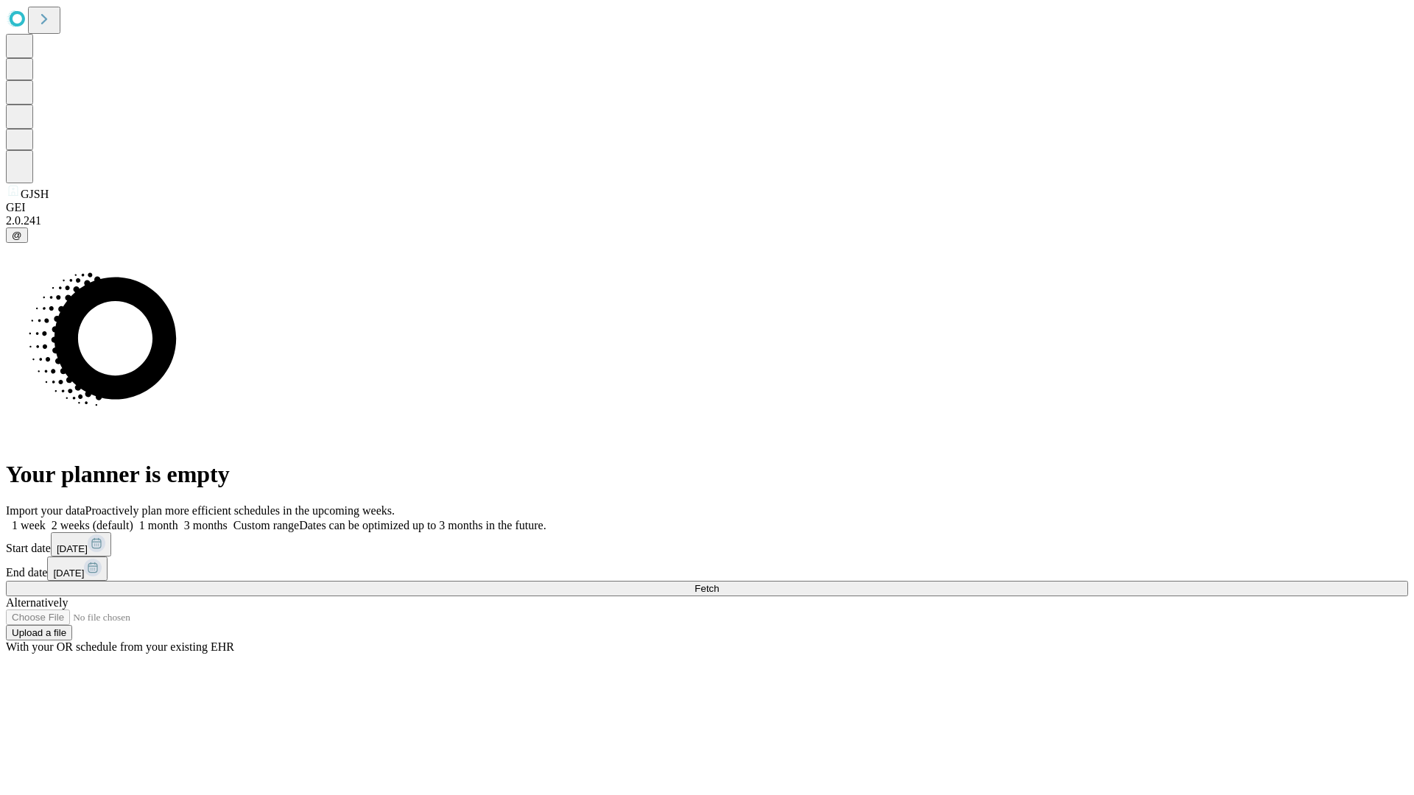  Describe the element at coordinates (707, 474) in the screenshot. I see `h1: Your planner is empty` at that location.